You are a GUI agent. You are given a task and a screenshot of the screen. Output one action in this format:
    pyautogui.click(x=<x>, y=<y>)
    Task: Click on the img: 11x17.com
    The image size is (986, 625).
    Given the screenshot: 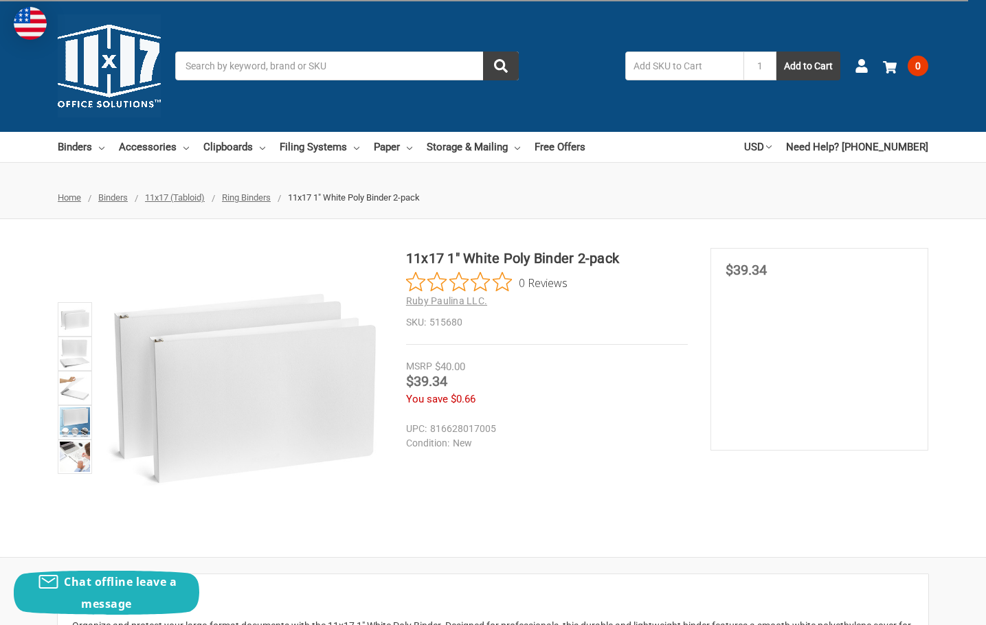 What is the action you would take?
    pyautogui.click(x=109, y=66)
    